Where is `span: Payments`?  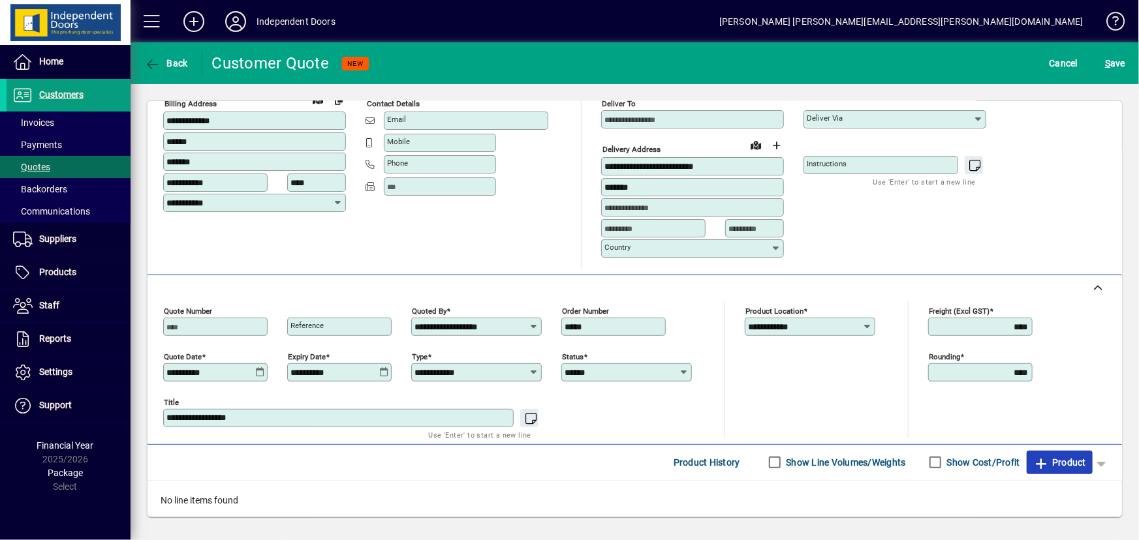
span: Payments is located at coordinates (37, 145).